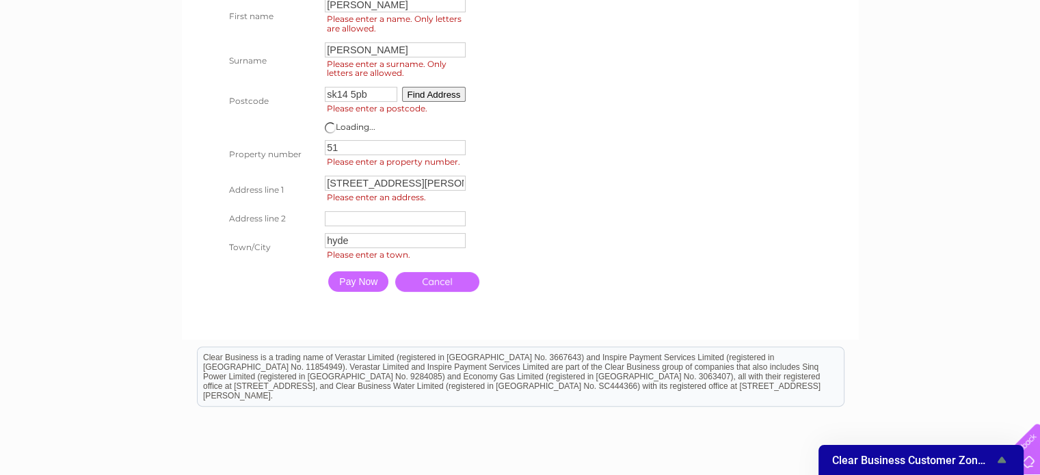  I want to click on span: Please enter a surname. Only letters are allowed., so click(397, 69).